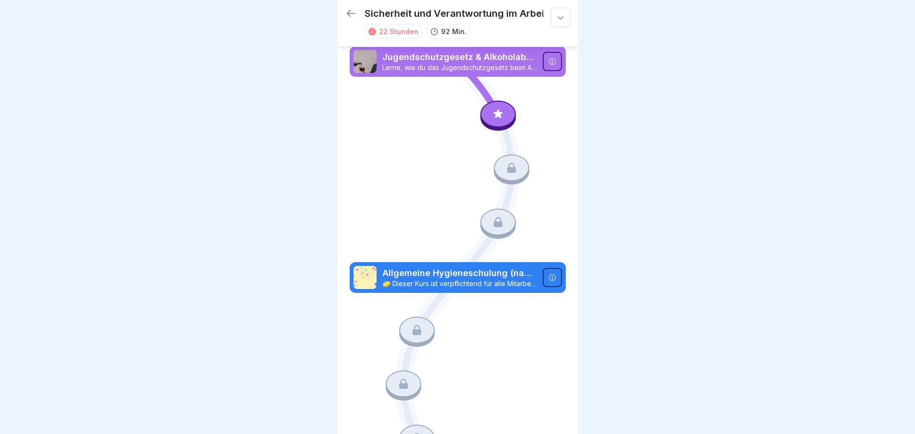  I want to click on img: bjsnreeblv4kuborbv1mjrxz.png, so click(365, 61).